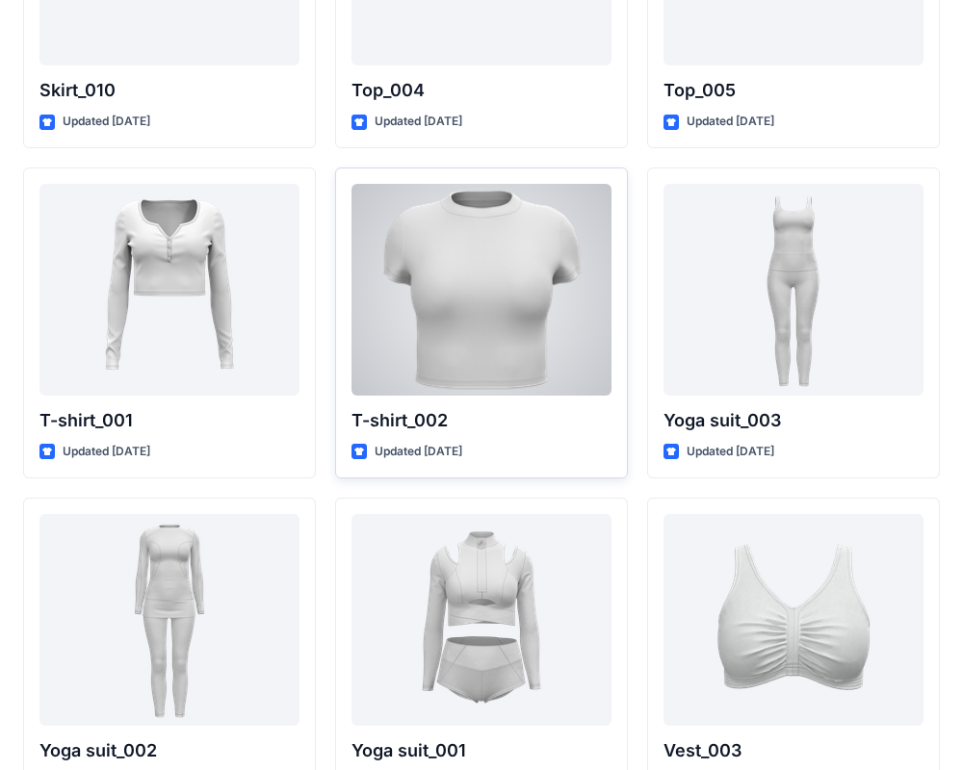 The height and width of the screenshot is (770, 963). What do you see at coordinates (169, 751) in the screenshot?
I see `p: Yoga suit_002` at bounding box center [169, 751].